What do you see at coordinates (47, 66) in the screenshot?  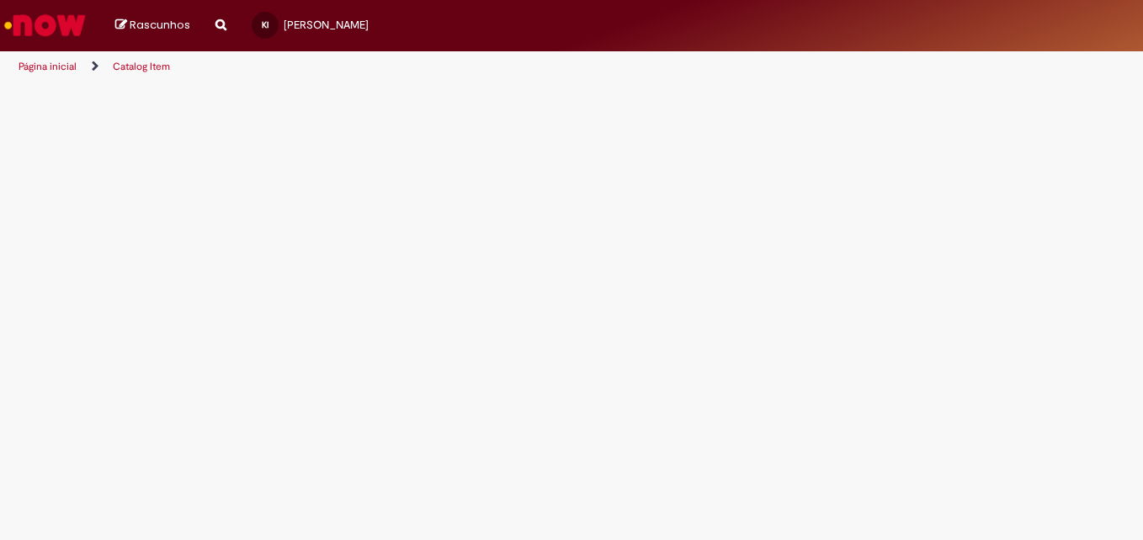 I see `a: Página inicial` at bounding box center [47, 66].